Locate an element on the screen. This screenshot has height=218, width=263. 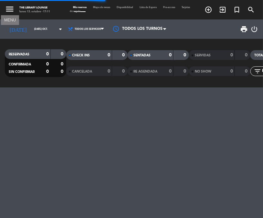
i: power_settings_new is located at coordinates (255, 29).